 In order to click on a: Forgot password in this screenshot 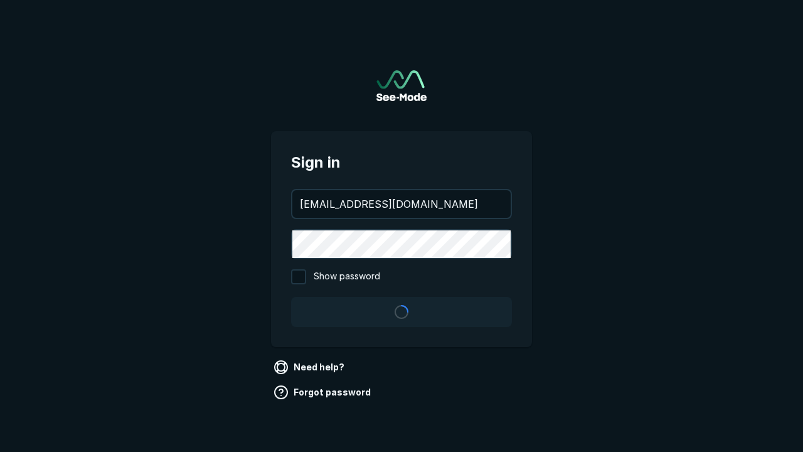, I will do `click(323, 392)`.